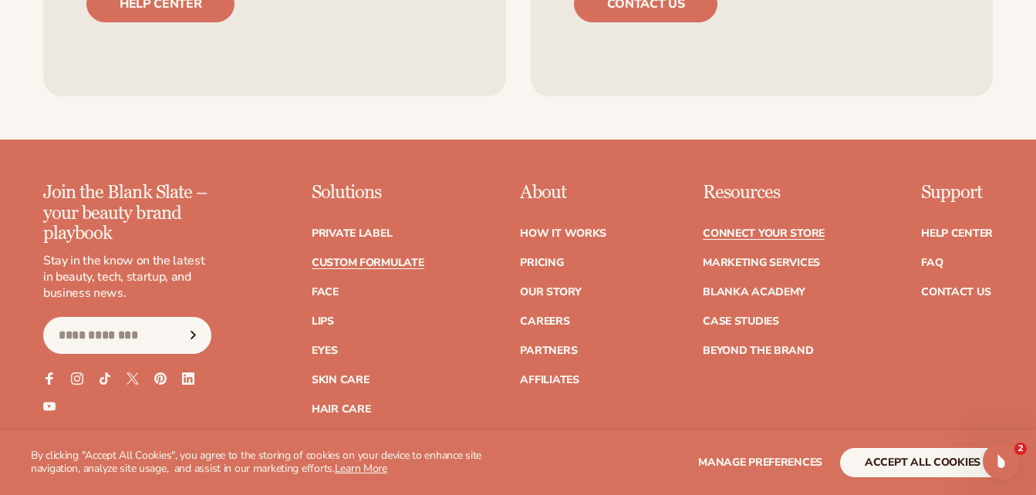  I want to click on p: About, so click(563, 193).